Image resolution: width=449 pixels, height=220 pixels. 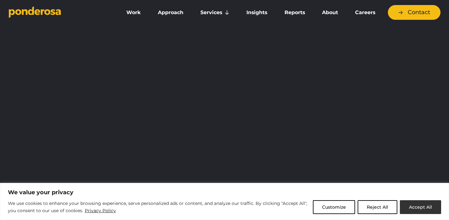 What do you see at coordinates (224, 193) in the screenshot?
I see `p: We value your privacy` at bounding box center [224, 193].